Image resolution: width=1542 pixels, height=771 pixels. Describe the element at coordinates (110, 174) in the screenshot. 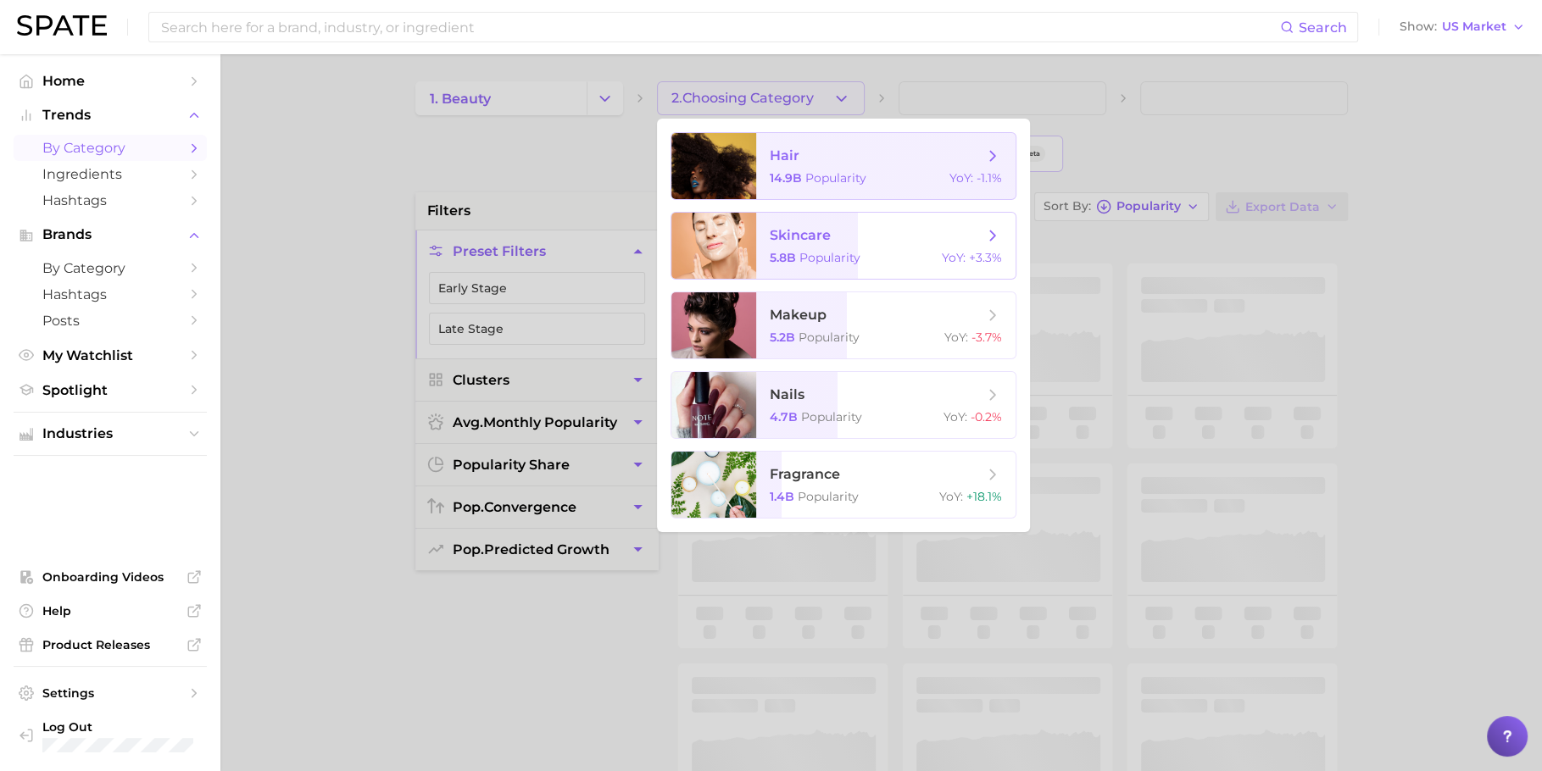

I see `a: Ingredients` at that location.